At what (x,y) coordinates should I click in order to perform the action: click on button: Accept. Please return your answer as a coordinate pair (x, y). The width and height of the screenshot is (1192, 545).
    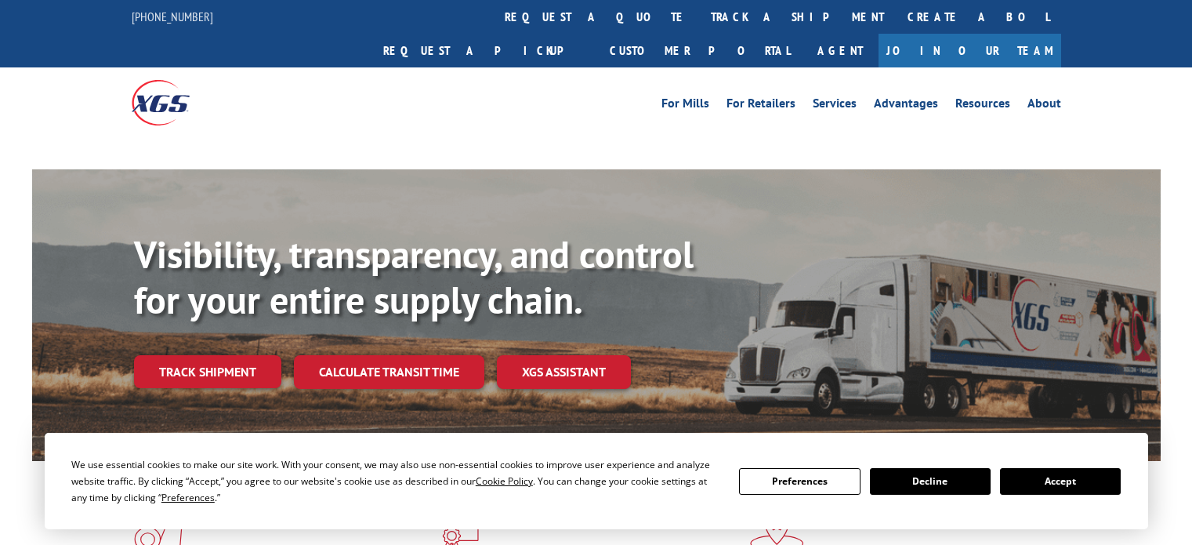
    Looking at the image, I should click on (1061, 481).